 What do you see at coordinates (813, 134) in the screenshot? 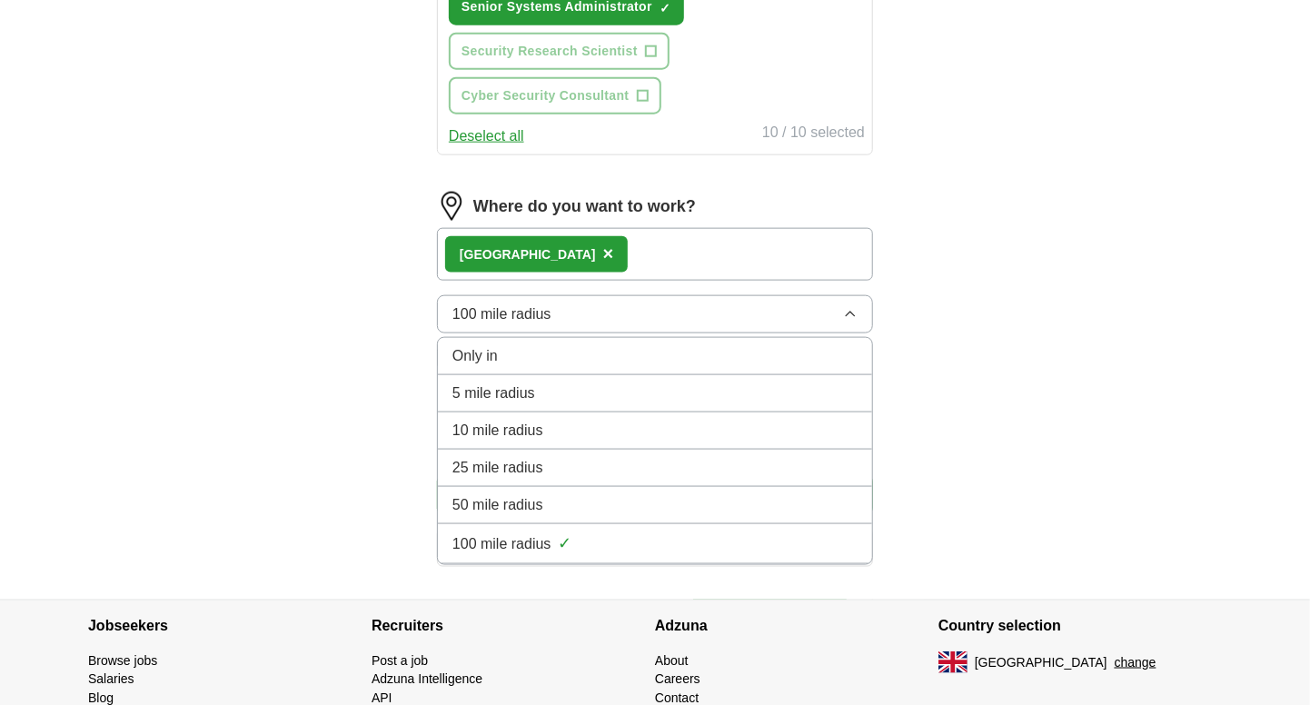
I see `div: 10 / 10 selected` at bounding box center [813, 134].